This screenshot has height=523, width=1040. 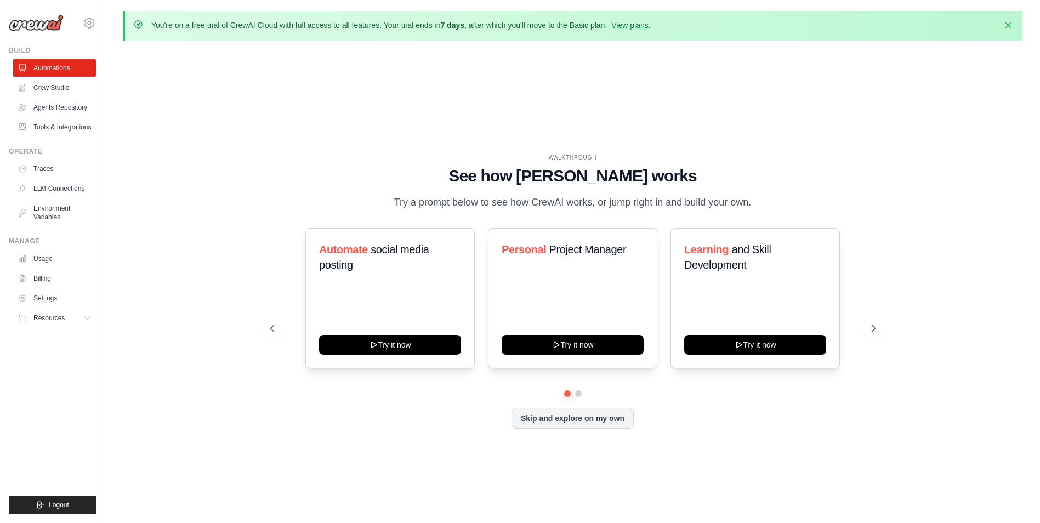 I want to click on div: Build, so click(x=52, y=50).